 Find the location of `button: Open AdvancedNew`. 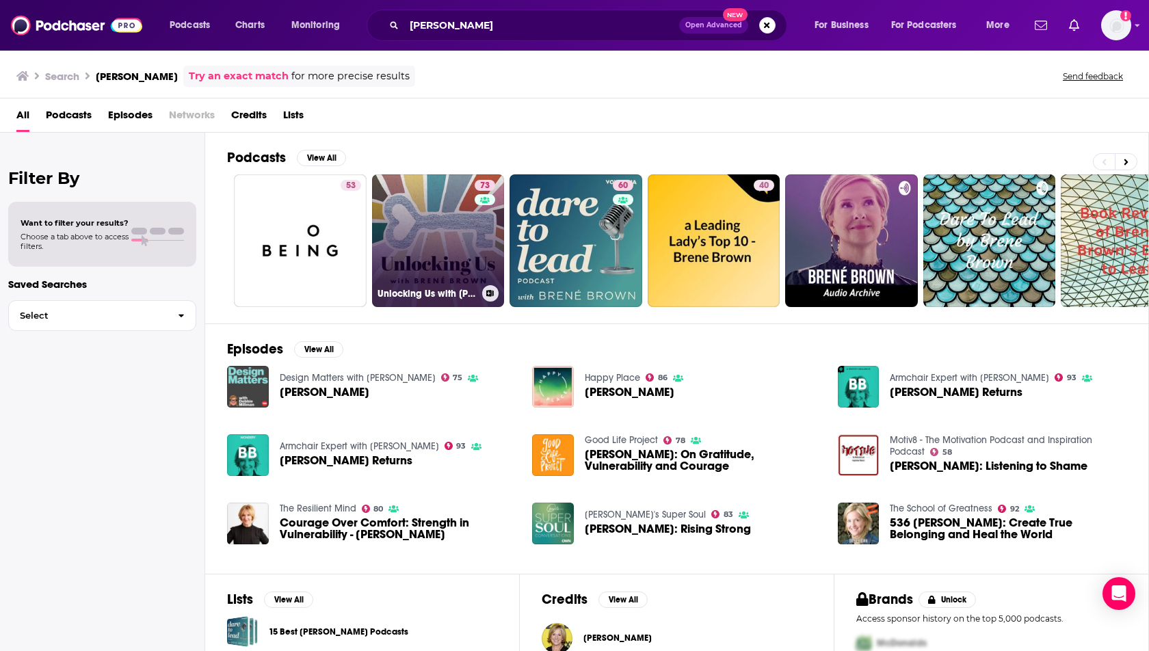

button: Open AdvancedNew is located at coordinates (713, 25).